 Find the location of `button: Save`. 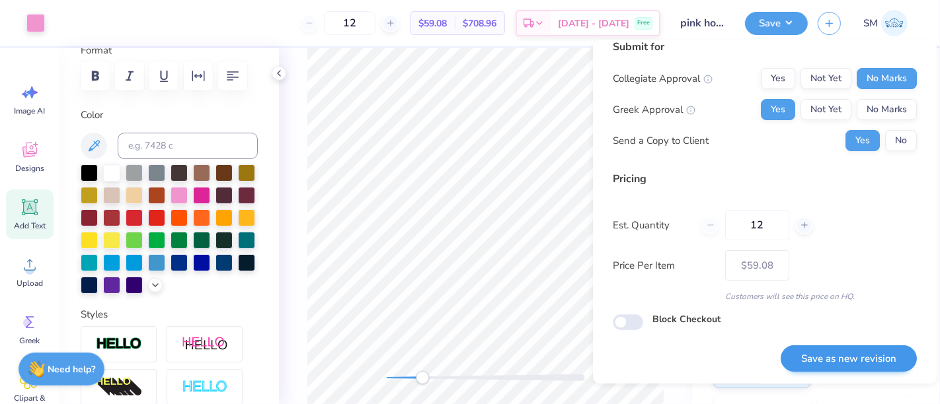

button: Save is located at coordinates (776, 23).